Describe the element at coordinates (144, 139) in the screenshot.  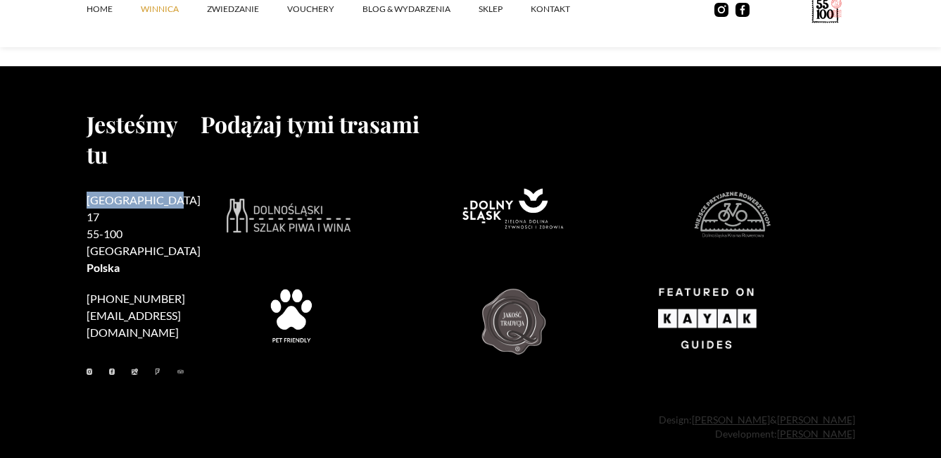
I see `h2: Jesteśmy tu` at that location.